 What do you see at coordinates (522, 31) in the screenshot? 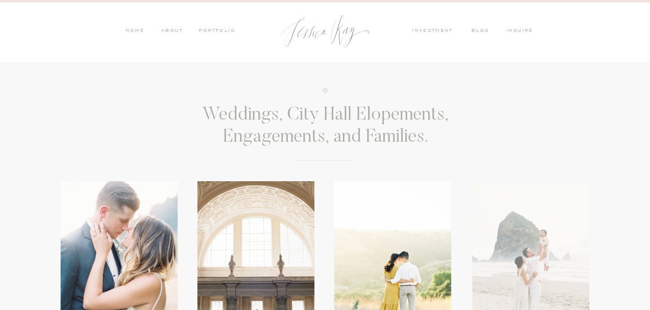
I see `a: inquire` at bounding box center [522, 31].